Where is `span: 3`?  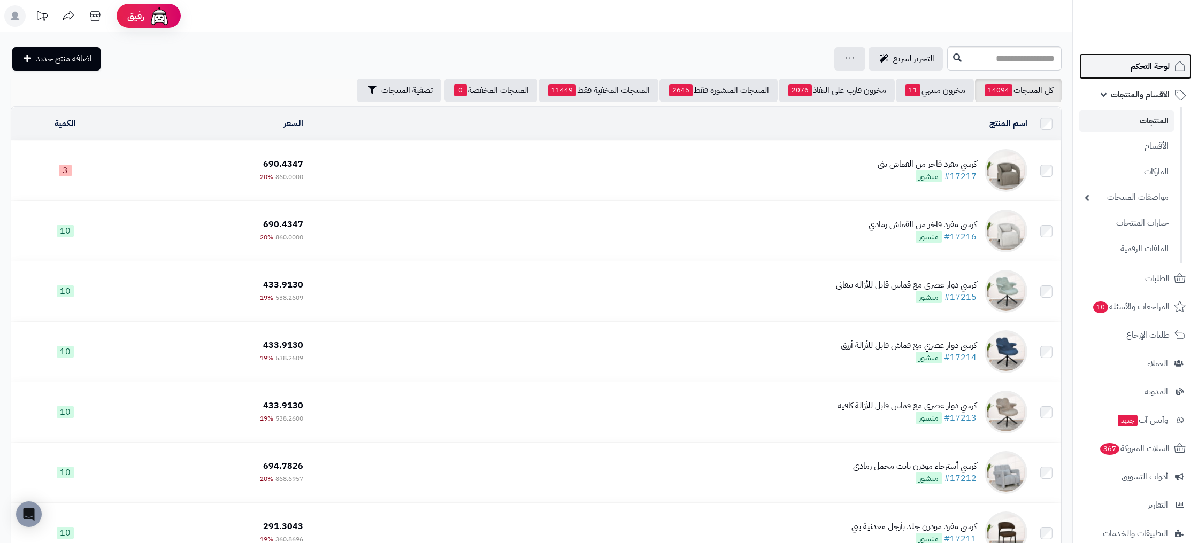
span: 3 is located at coordinates (65, 171).